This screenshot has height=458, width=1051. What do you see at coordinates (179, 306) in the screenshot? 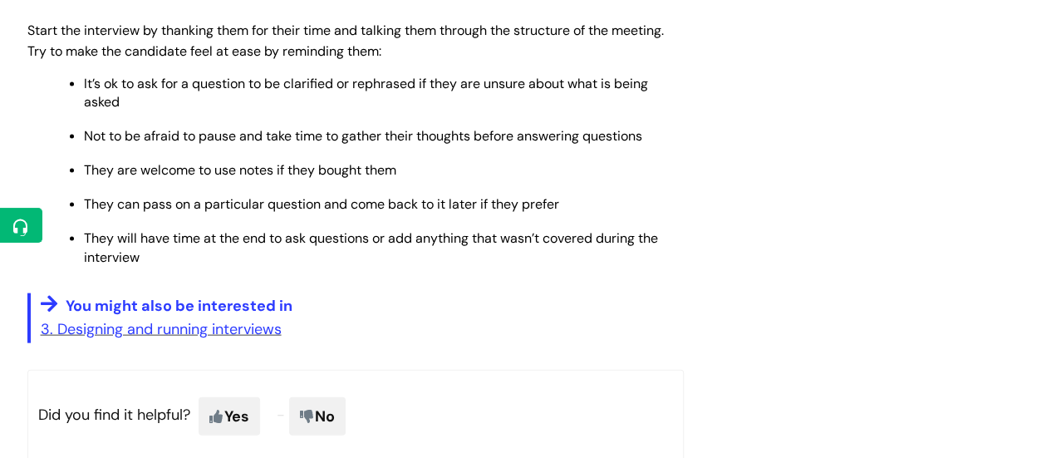
I see `span: You might also be interested in` at bounding box center [179, 306].